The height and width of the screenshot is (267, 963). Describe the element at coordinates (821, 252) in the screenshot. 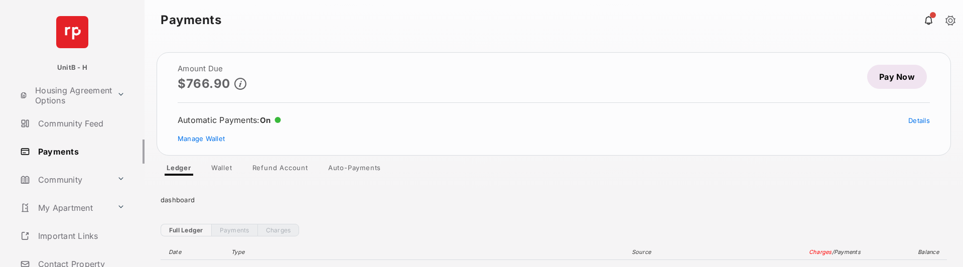

I see `span: Charges` at that location.